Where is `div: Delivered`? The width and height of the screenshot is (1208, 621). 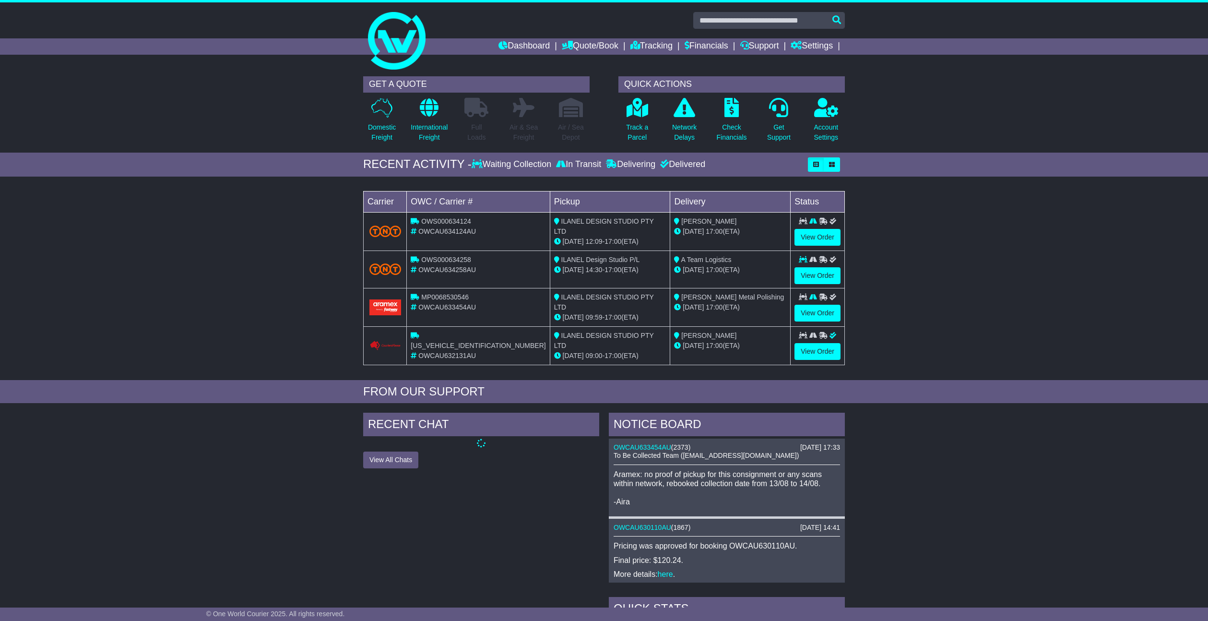
div: Delivered is located at coordinates (681, 165).